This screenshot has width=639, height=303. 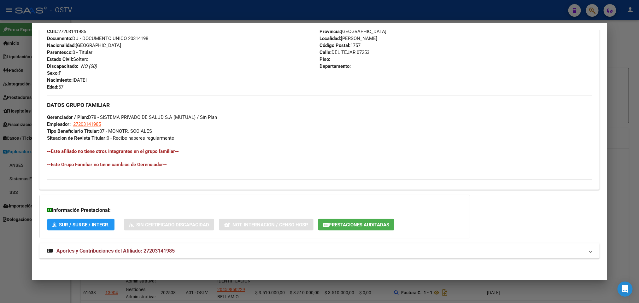 I want to click on strong: Sexo:, so click(x=53, y=73).